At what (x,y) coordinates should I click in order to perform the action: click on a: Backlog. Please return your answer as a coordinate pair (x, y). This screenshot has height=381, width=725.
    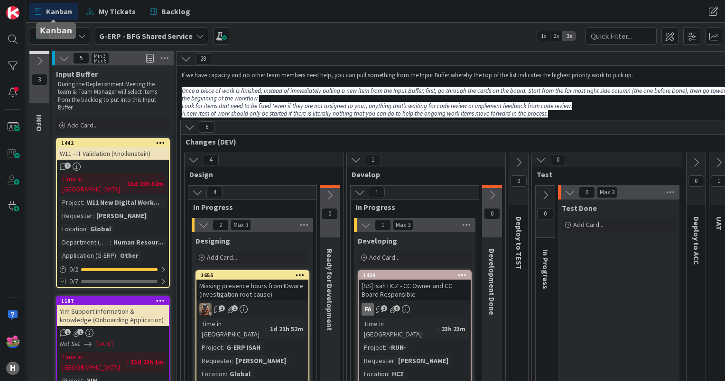
    Looking at the image, I should click on (170, 11).